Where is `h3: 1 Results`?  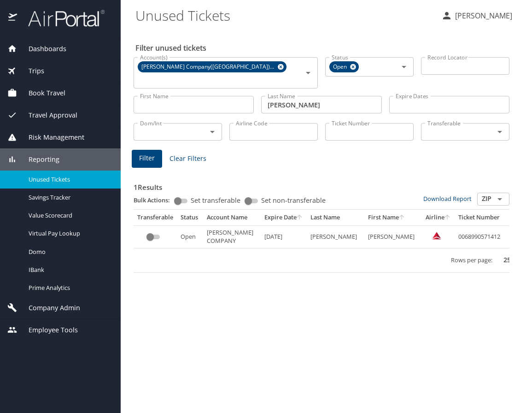
h3: 1 Results is located at coordinates (321, 184).